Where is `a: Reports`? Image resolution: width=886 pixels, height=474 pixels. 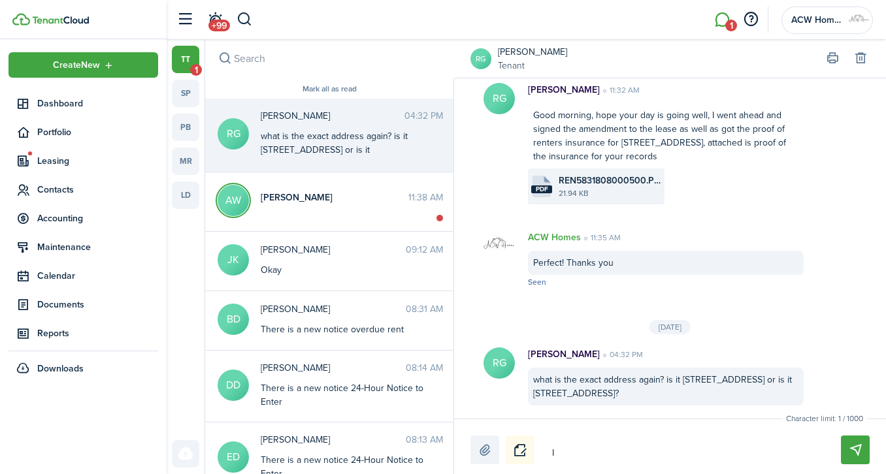
a: Reports is located at coordinates (83, 333).